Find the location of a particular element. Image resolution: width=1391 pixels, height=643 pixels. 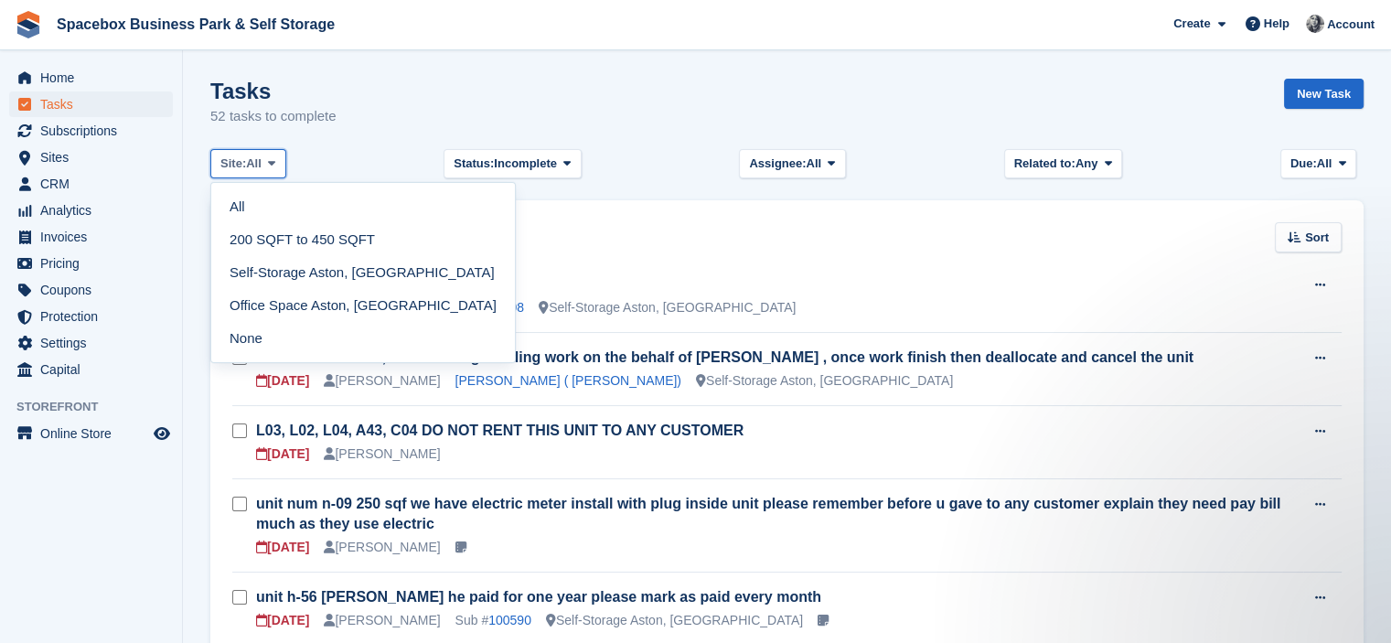

button: Due: All is located at coordinates (1318, 164).